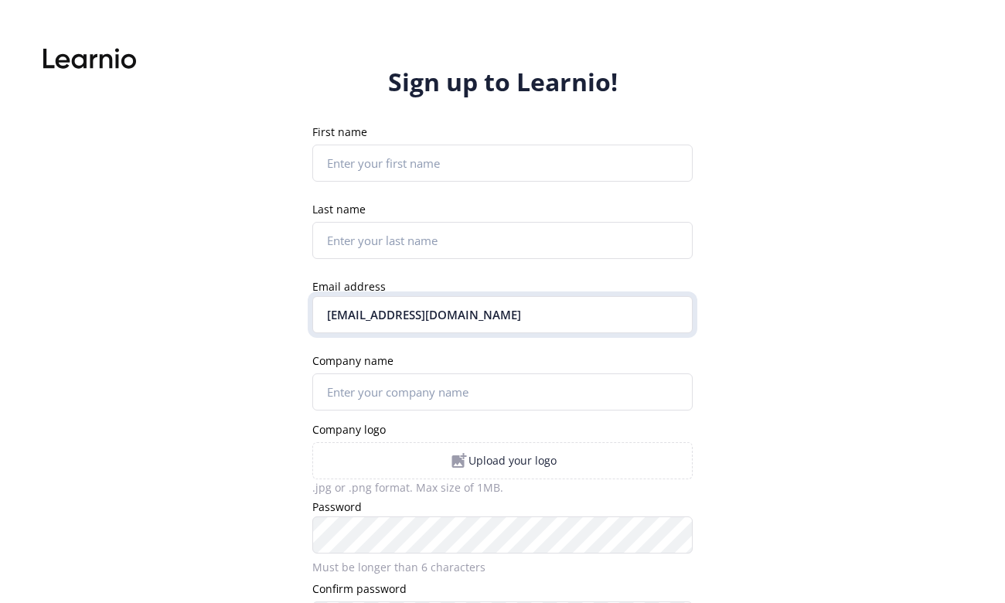 Image resolution: width=1005 pixels, height=603 pixels. Describe the element at coordinates (502, 392) in the screenshot. I see `input: Enter your company name` at that location.